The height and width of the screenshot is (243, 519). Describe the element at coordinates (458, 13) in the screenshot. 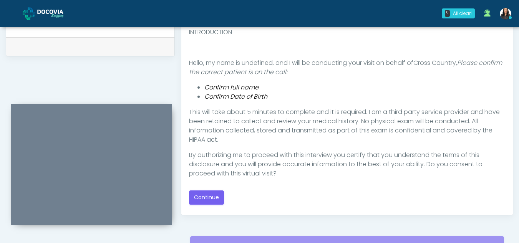

I see `a: 0 All clear!` at that location.